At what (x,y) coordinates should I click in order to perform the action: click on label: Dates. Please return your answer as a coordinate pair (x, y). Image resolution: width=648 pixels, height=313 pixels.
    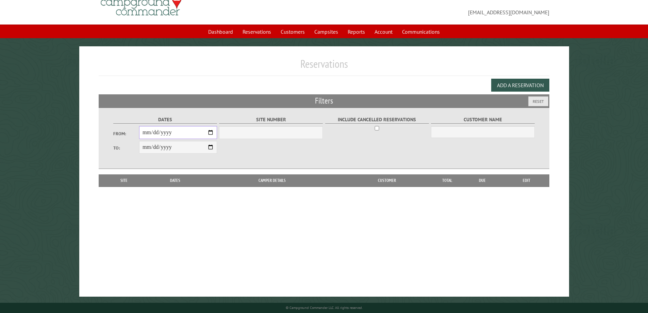
    Looking at the image, I should click on (165, 119).